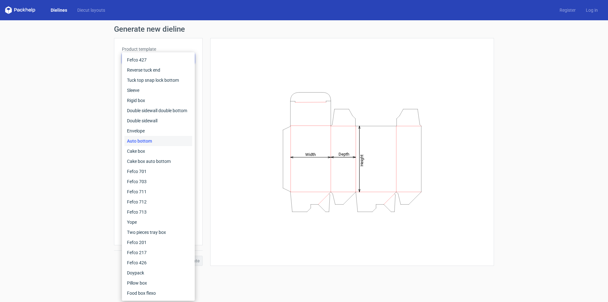  What do you see at coordinates (158, 242) in the screenshot?
I see `div: Fefco 201` at bounding box center [158, 242].